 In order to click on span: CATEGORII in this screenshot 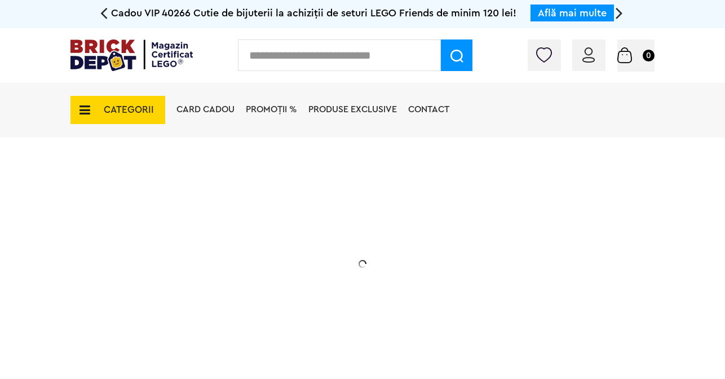, I will do `click(129, 109)`.